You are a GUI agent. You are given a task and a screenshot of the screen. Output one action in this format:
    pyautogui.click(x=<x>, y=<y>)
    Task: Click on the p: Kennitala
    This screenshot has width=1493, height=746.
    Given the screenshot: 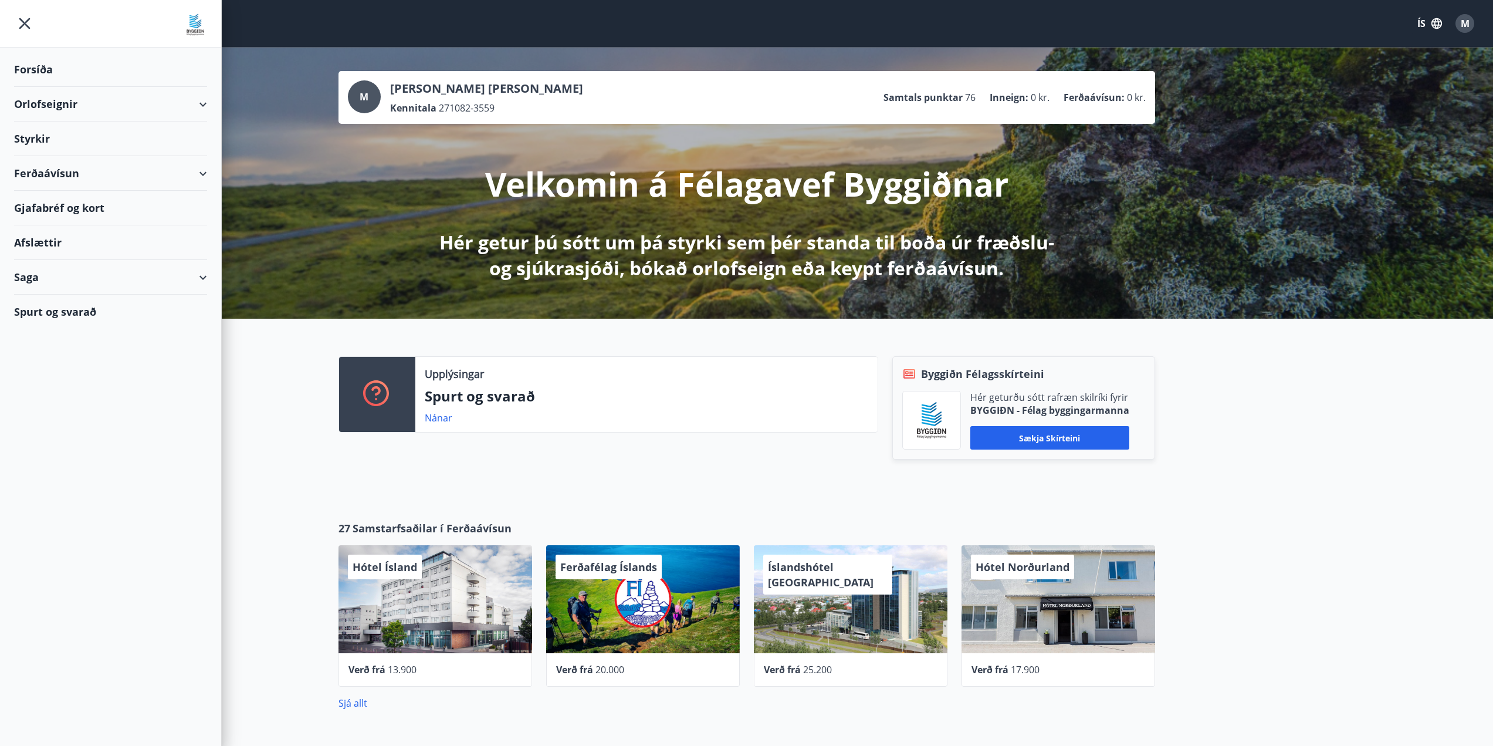 What is the action you would take?
    pyautogui.click(x=413, y=108)
    